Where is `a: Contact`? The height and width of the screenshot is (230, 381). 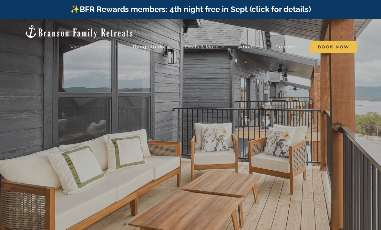
a: Contact is located at coordinates (285, 47).